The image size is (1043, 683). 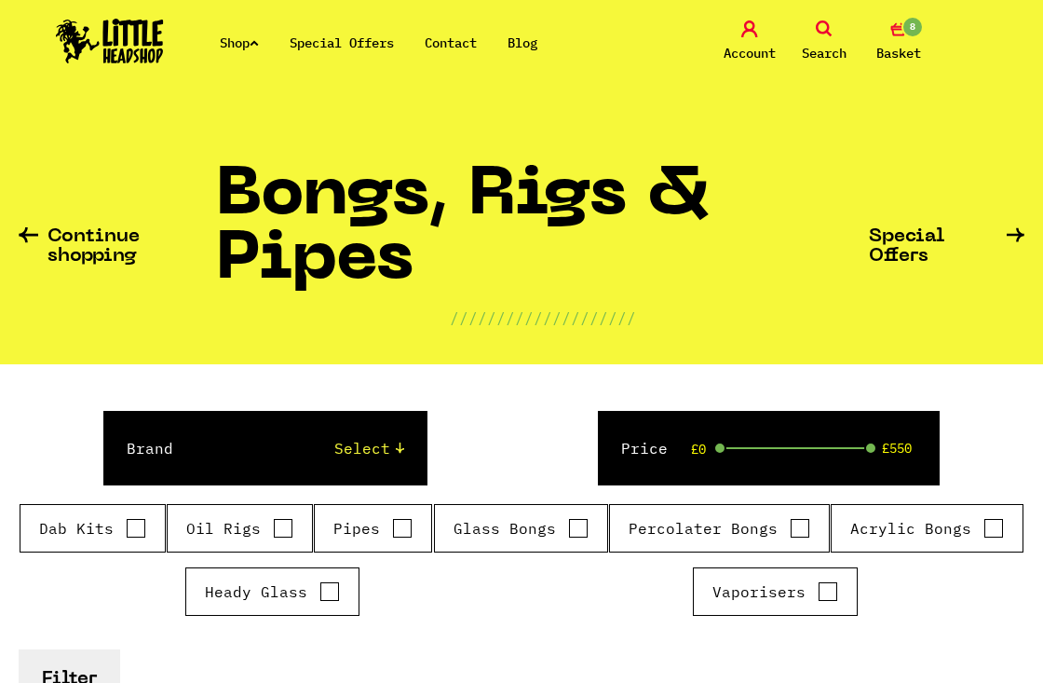 I want to click on span: Search, so click(x=824, y=53).